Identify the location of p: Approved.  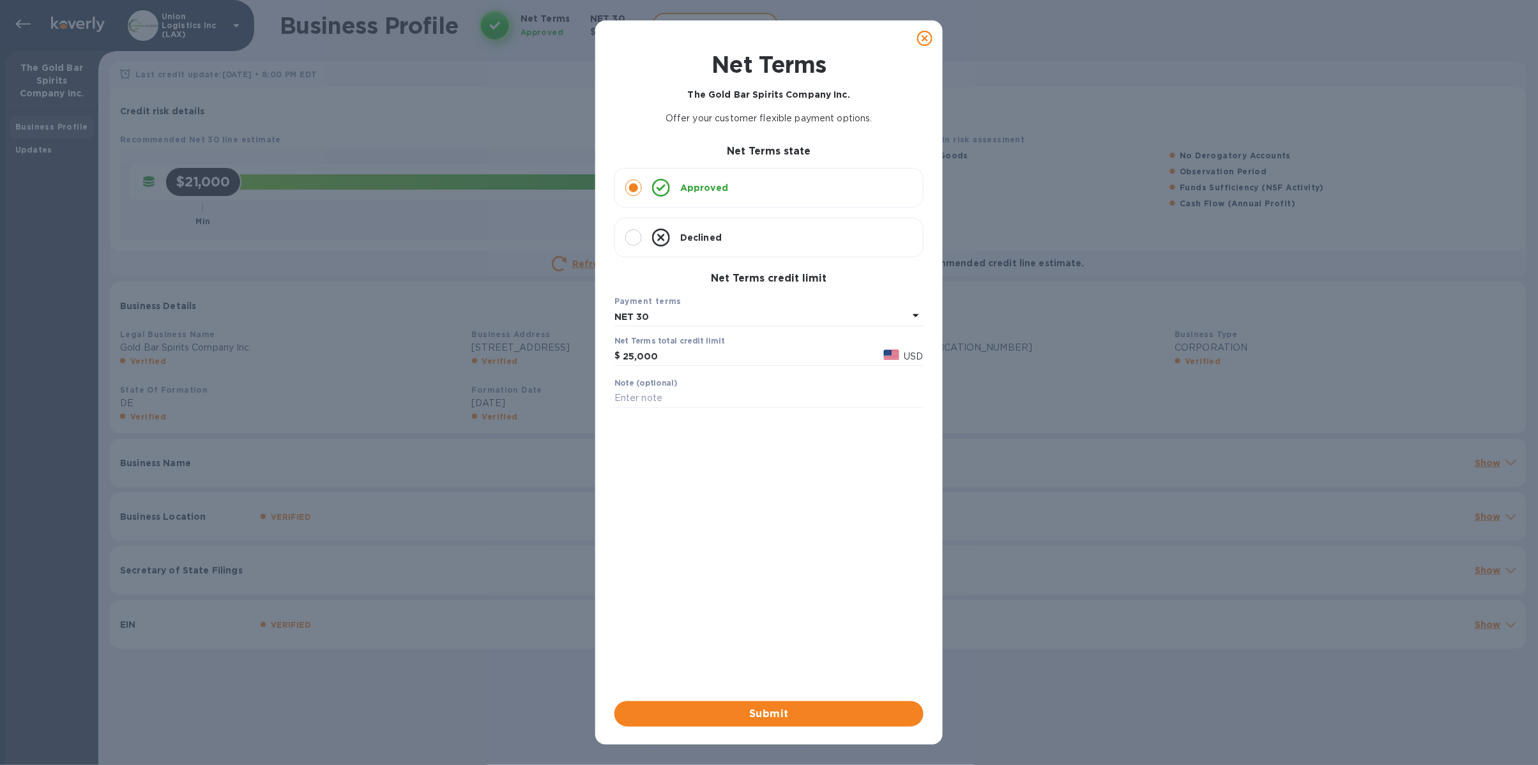
(704, 188).